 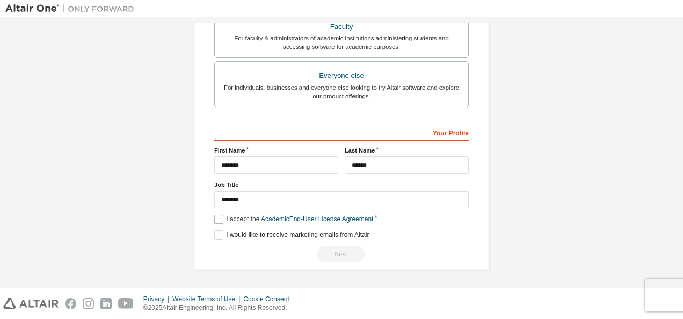 I want to click on label: First Name, so click(x=276, y=150).